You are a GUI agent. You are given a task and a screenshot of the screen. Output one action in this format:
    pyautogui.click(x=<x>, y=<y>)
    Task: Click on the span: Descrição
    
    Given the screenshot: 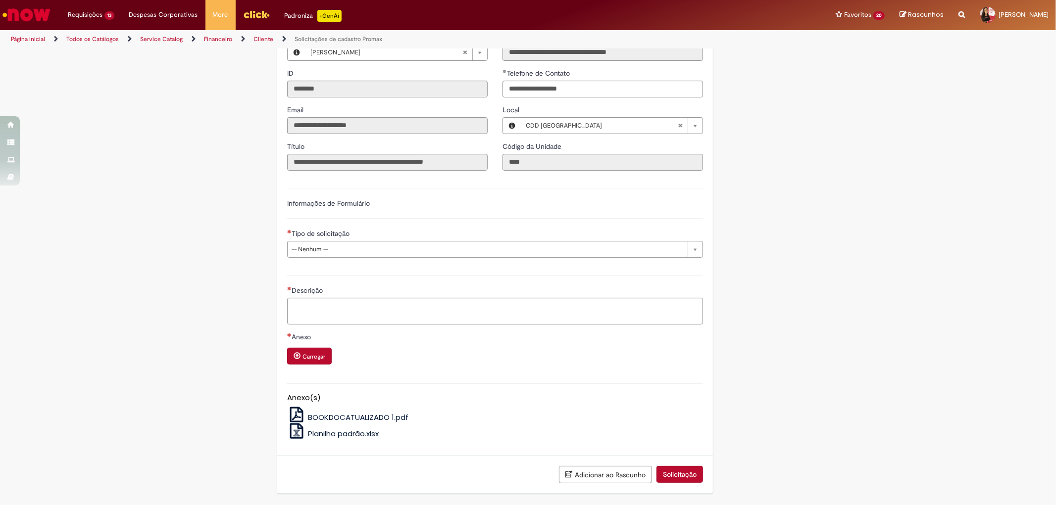 What is the action you would take?
    pyautogui.click(x=308, y=290)
    